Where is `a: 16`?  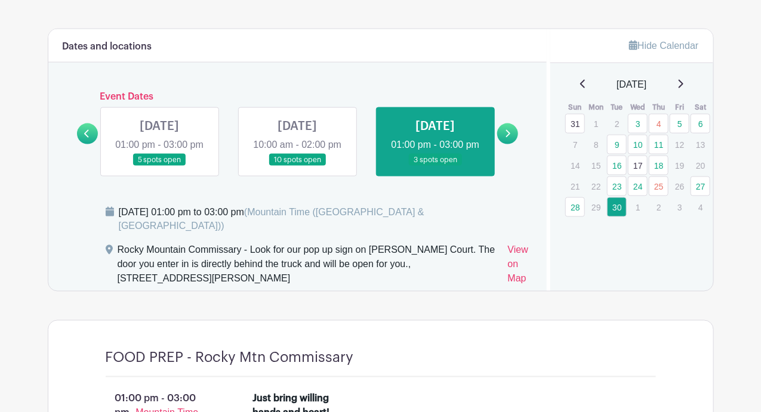 a: 16 is located at coordinates (616, 165).